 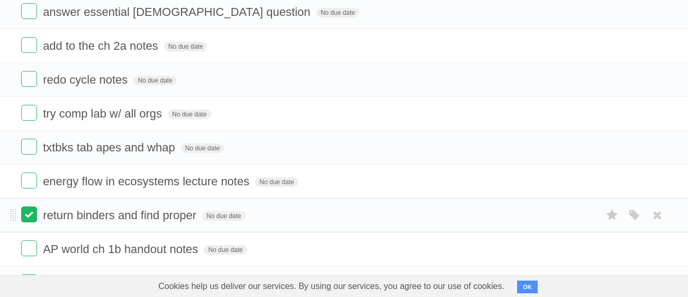 I want to click on div: Sort New > Old, so click(x=344, y=19).